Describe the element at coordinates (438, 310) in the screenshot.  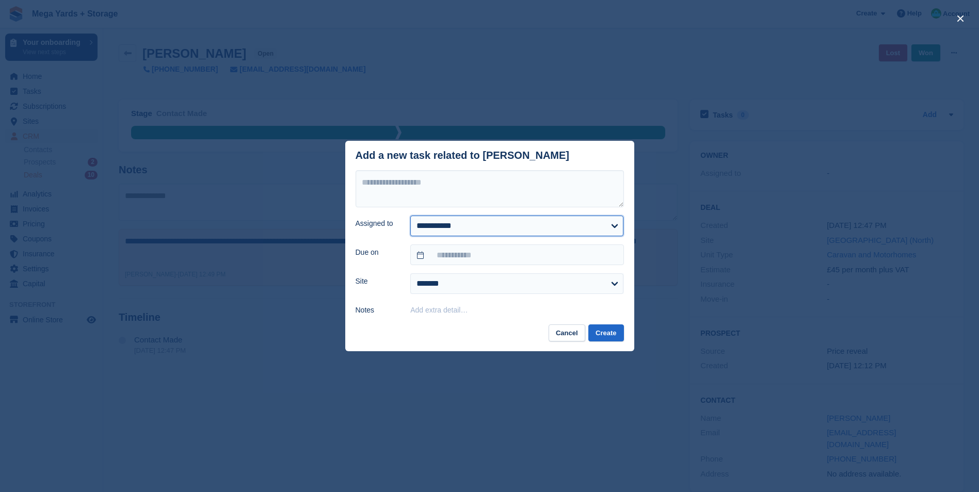
I see `button: Add extra detail…` at that location.